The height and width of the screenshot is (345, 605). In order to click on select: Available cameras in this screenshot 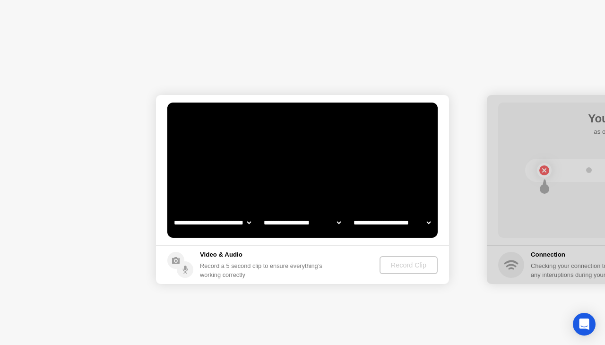, I will do `click(212, 223)`.